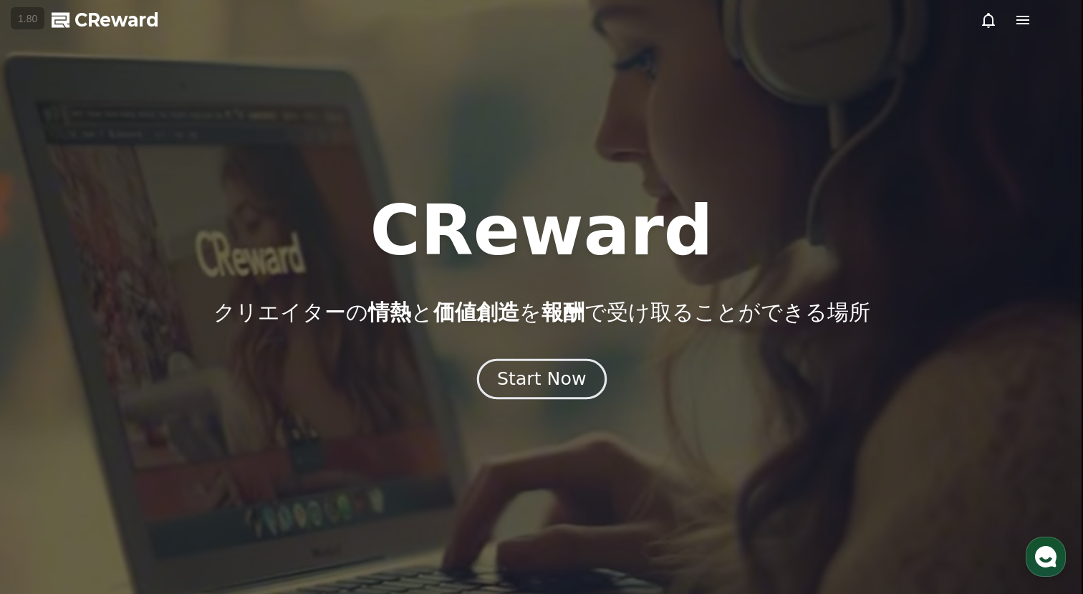  I want to click on a: ホーム, so click(49, 472).